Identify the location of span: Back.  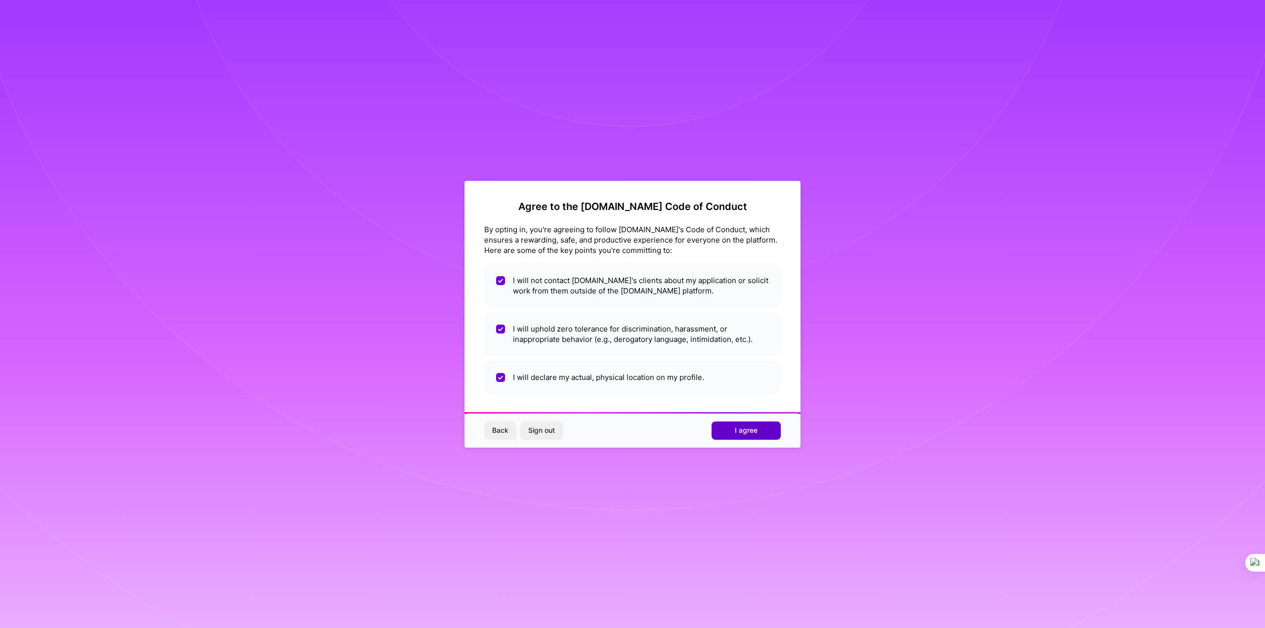
(500, 431).